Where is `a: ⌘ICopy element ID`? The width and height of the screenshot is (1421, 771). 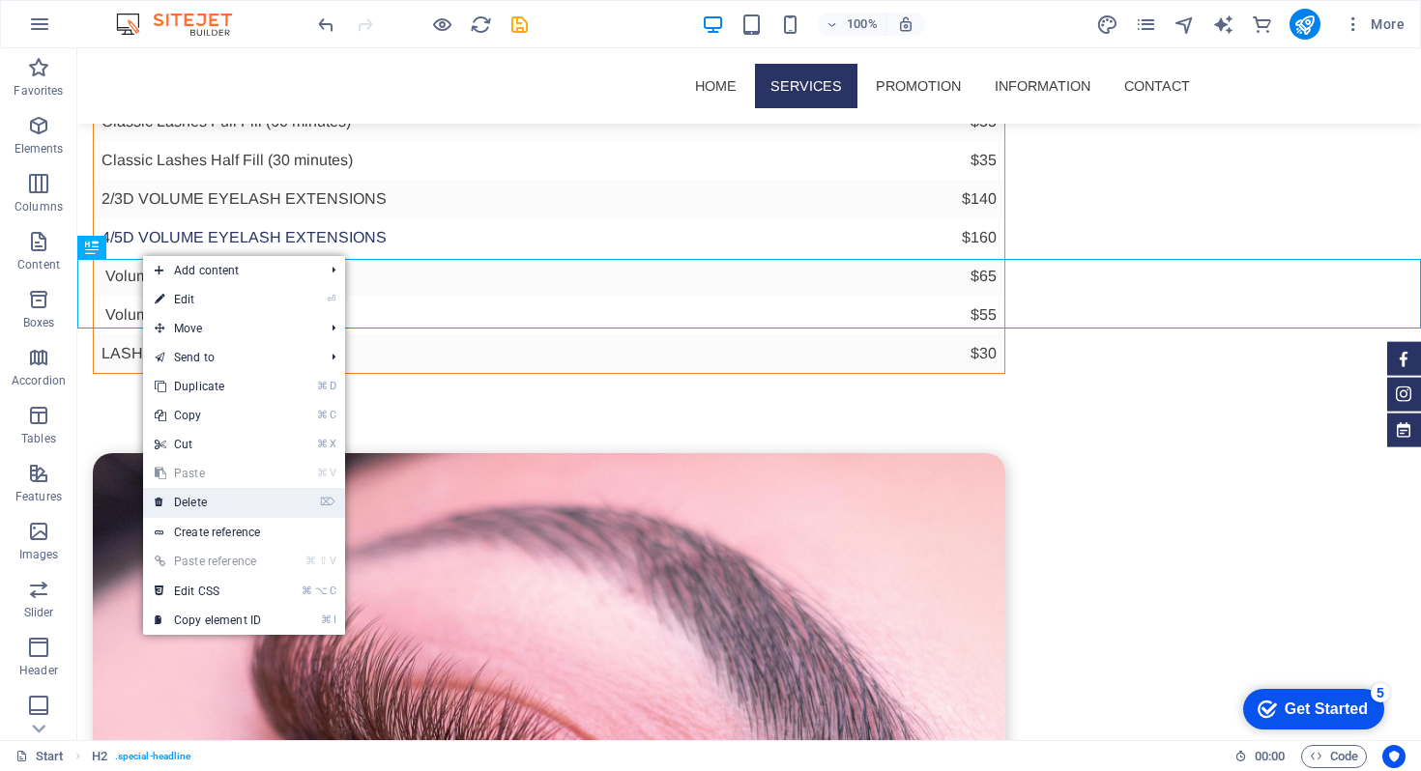
a: ⌘ICopy element ID is located at coordinates (208, 621).